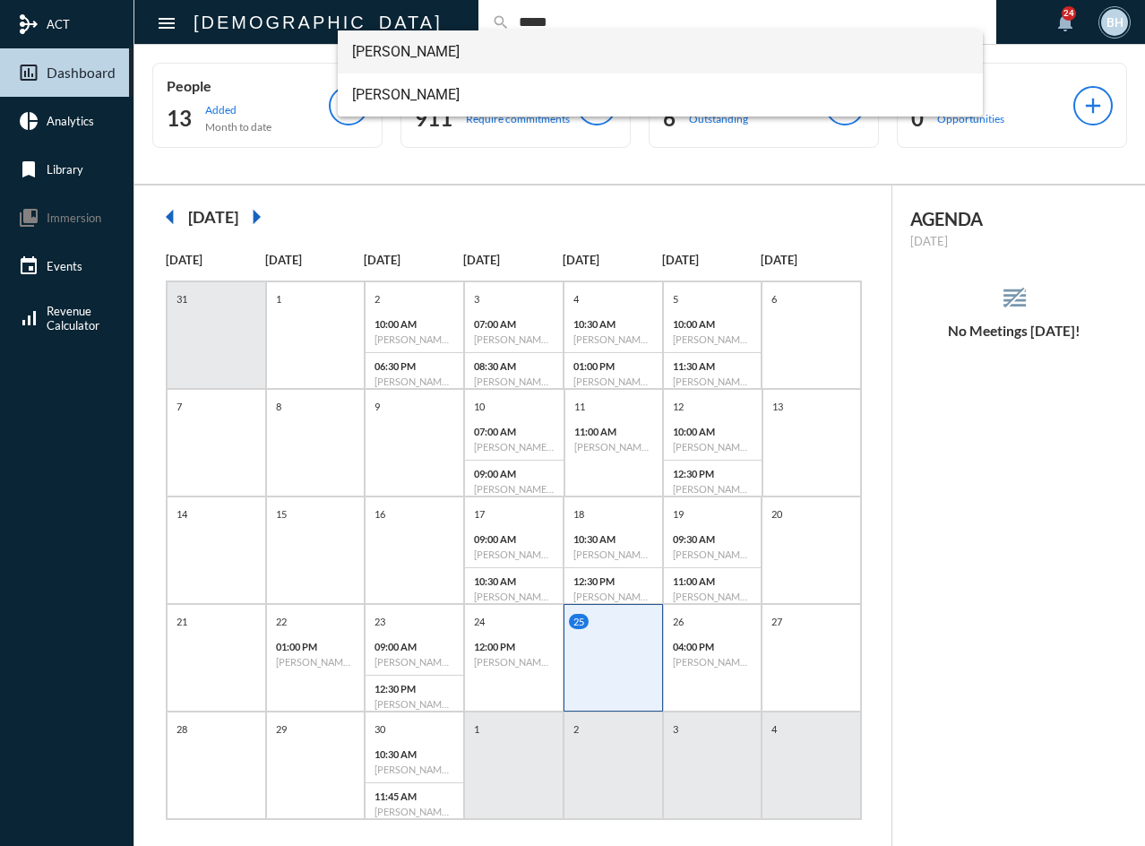  Describe the element at coordinates (380, 513) in the screenshot. I see `p: 16` at that location.